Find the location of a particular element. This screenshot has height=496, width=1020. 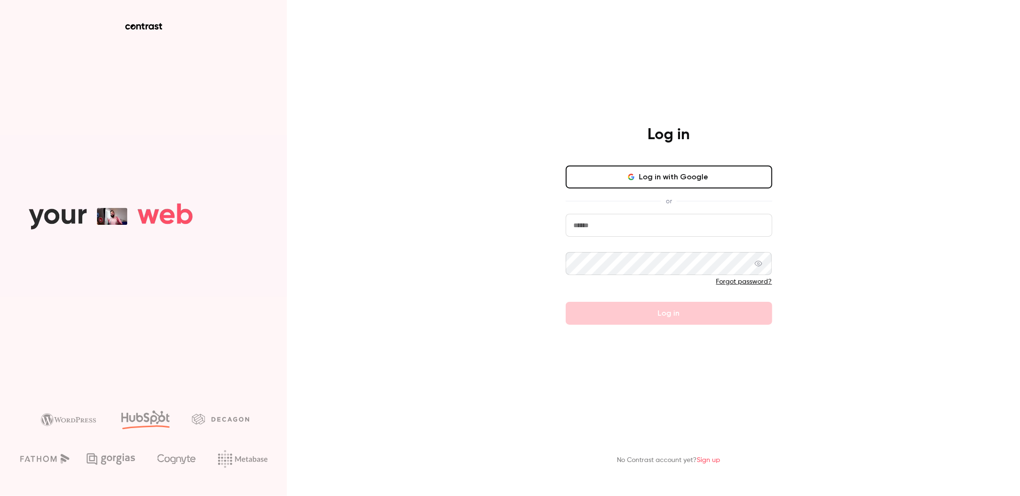

span: or is located at coordinates (668, 201).